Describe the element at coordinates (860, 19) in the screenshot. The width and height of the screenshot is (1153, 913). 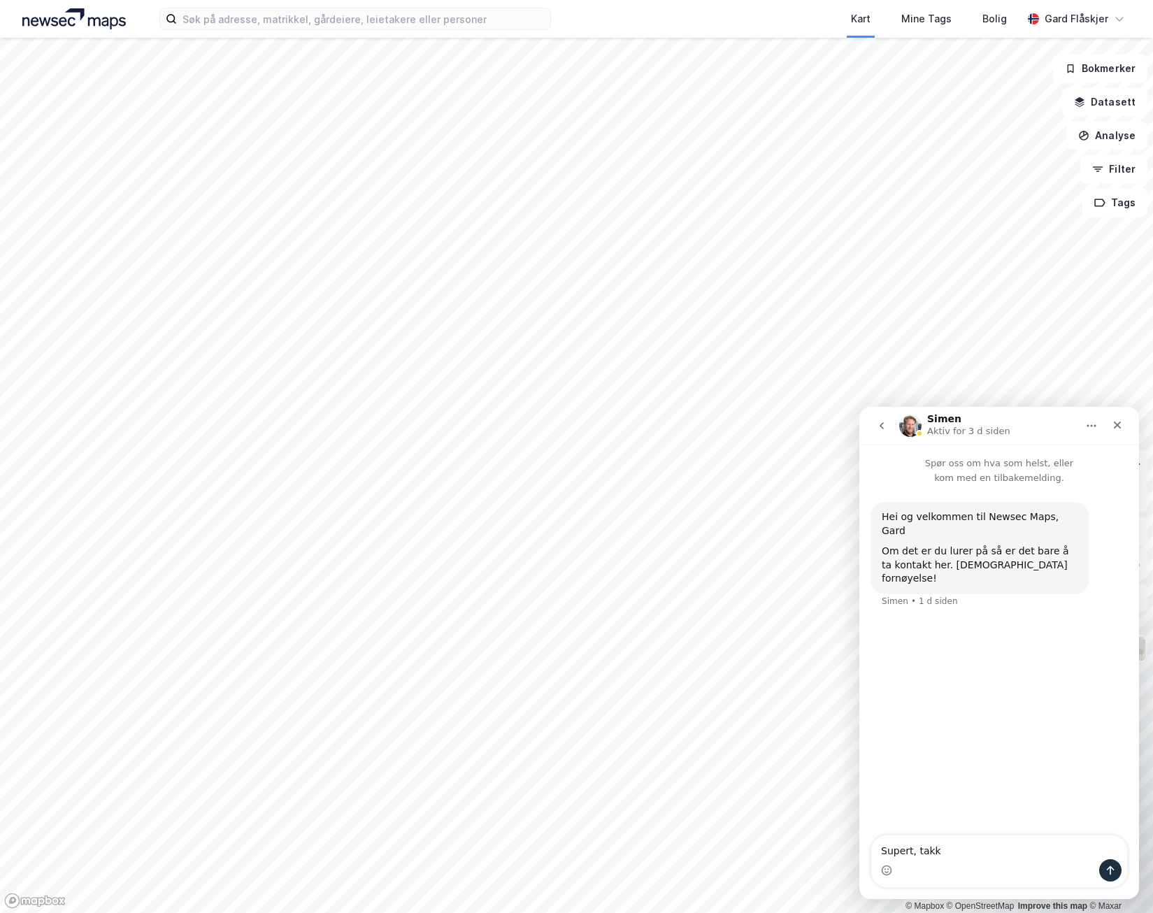
I see `div: Kart` at that location.